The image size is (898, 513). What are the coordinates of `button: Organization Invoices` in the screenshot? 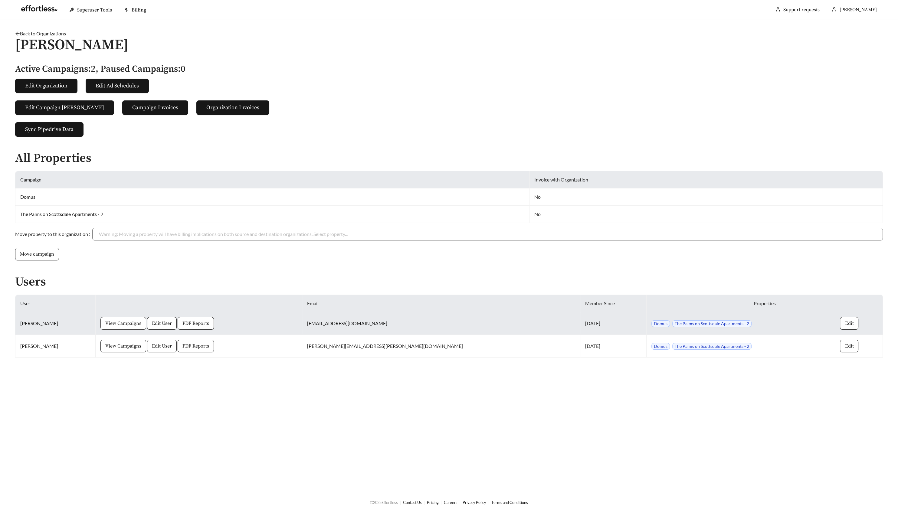 It's located at (233, 108).